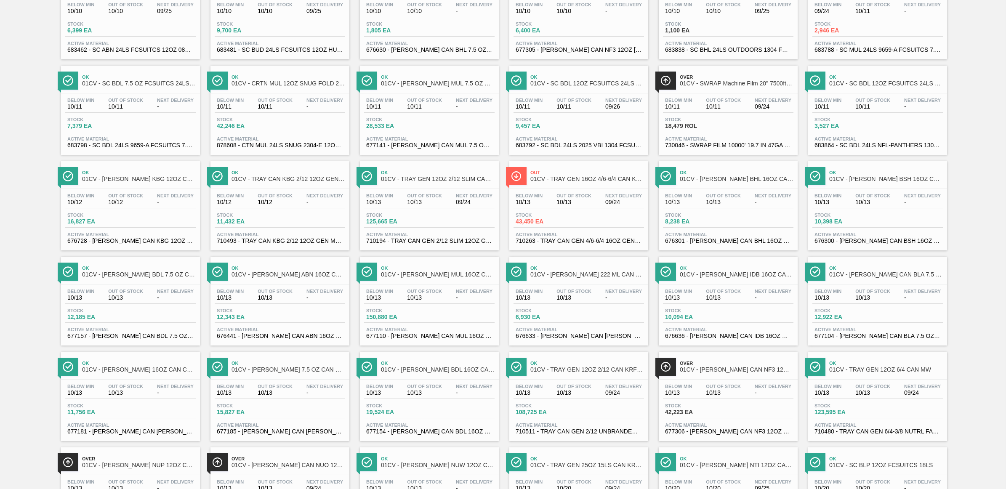 This screenshot has width=1006, height=489. I want to click on a: ÍconeOver01CV - SWRAP Machine Film 20" 7500ft 63 GaugeBelow Min10/11Out Of Stock10/11Next Deliver..., so click(727, 107).